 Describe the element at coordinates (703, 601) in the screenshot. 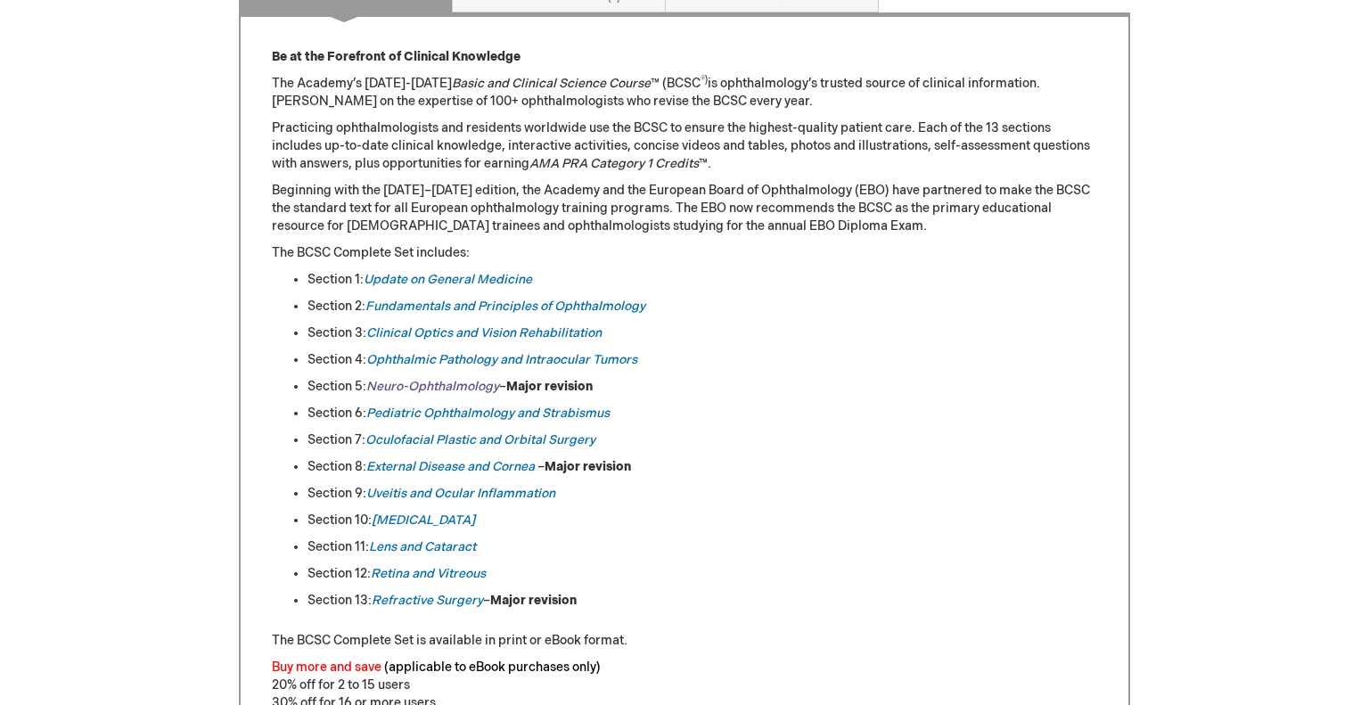

I see `li: Section 13: –` at that location.